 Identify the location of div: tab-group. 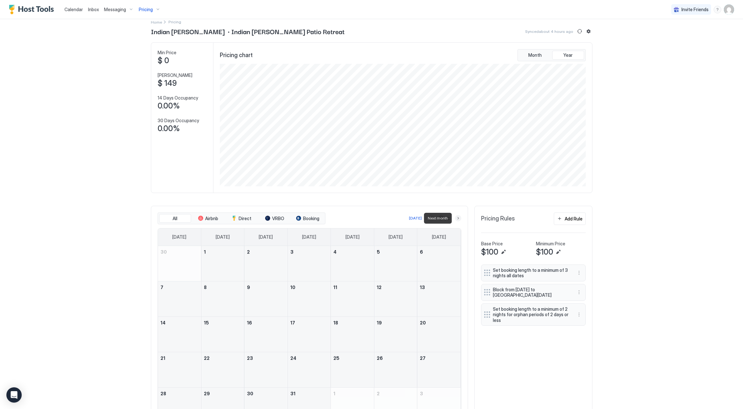
(242, 219).